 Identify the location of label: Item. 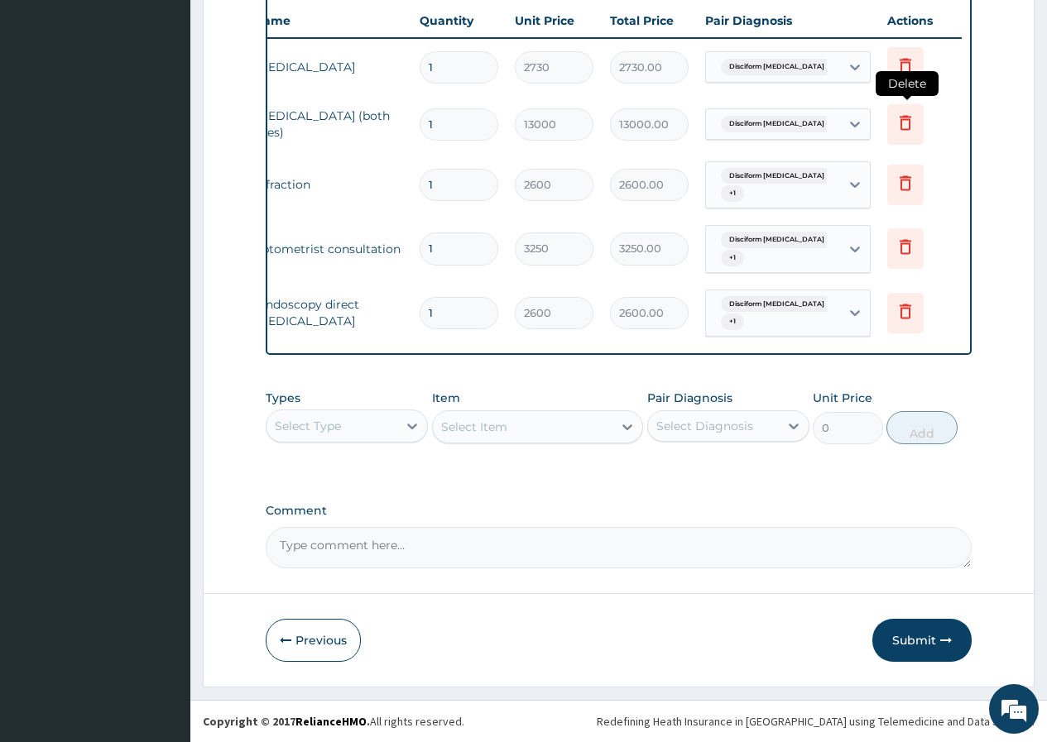
(446, 398).